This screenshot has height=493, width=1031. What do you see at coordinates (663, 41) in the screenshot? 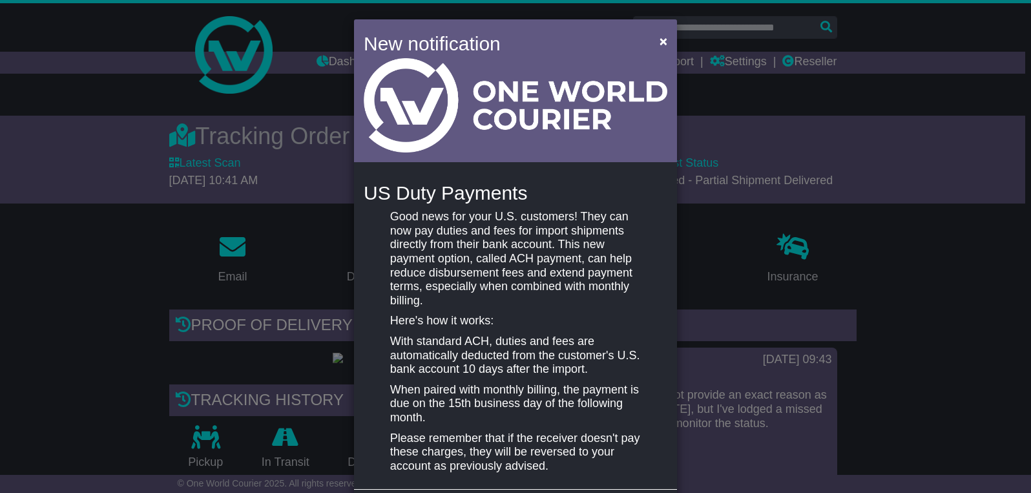
I see `button: Close` at bounding box center [663, 41].